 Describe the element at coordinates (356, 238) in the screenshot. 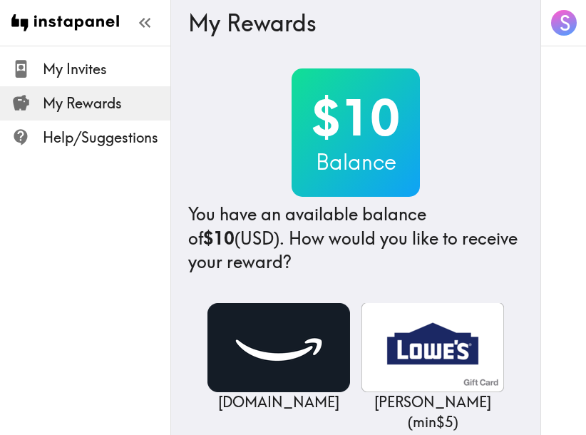

I see `h4: You have an available balance of (USD) . How would you like to receive your reward?` at that location.